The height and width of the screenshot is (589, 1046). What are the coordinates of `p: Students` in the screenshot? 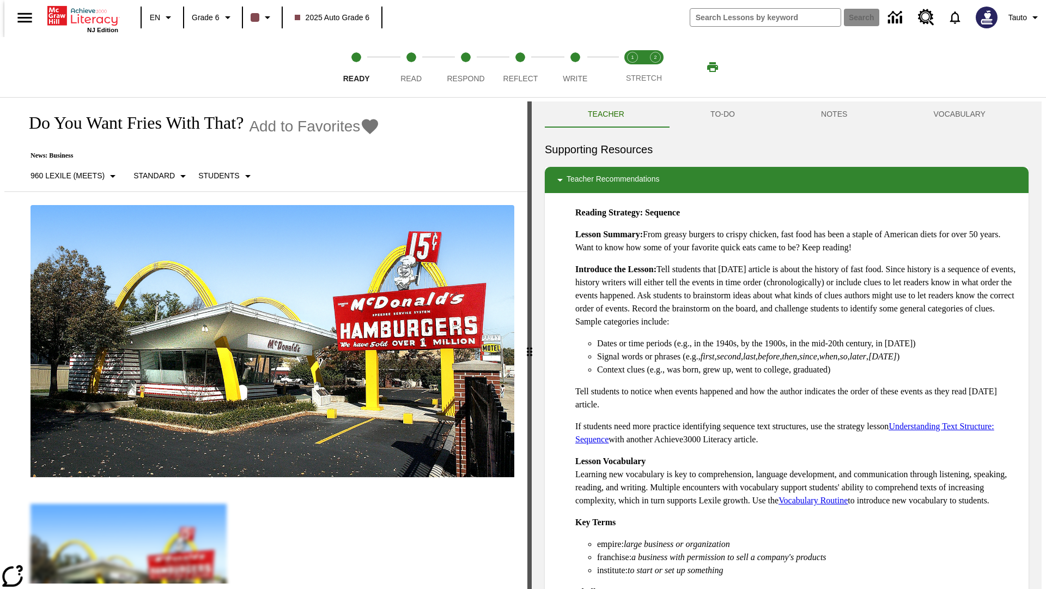 It's located at (219, 176).